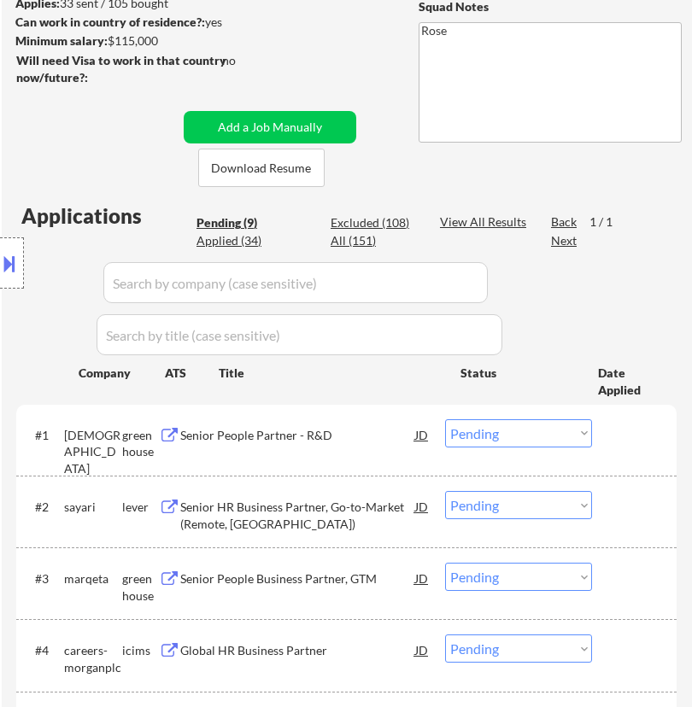 This screenshot has height=707, width=692. What do you see at coordinates (609, 222) in the screenshot?
I see `div: 1 / 1` at bounding box center [609, 222].